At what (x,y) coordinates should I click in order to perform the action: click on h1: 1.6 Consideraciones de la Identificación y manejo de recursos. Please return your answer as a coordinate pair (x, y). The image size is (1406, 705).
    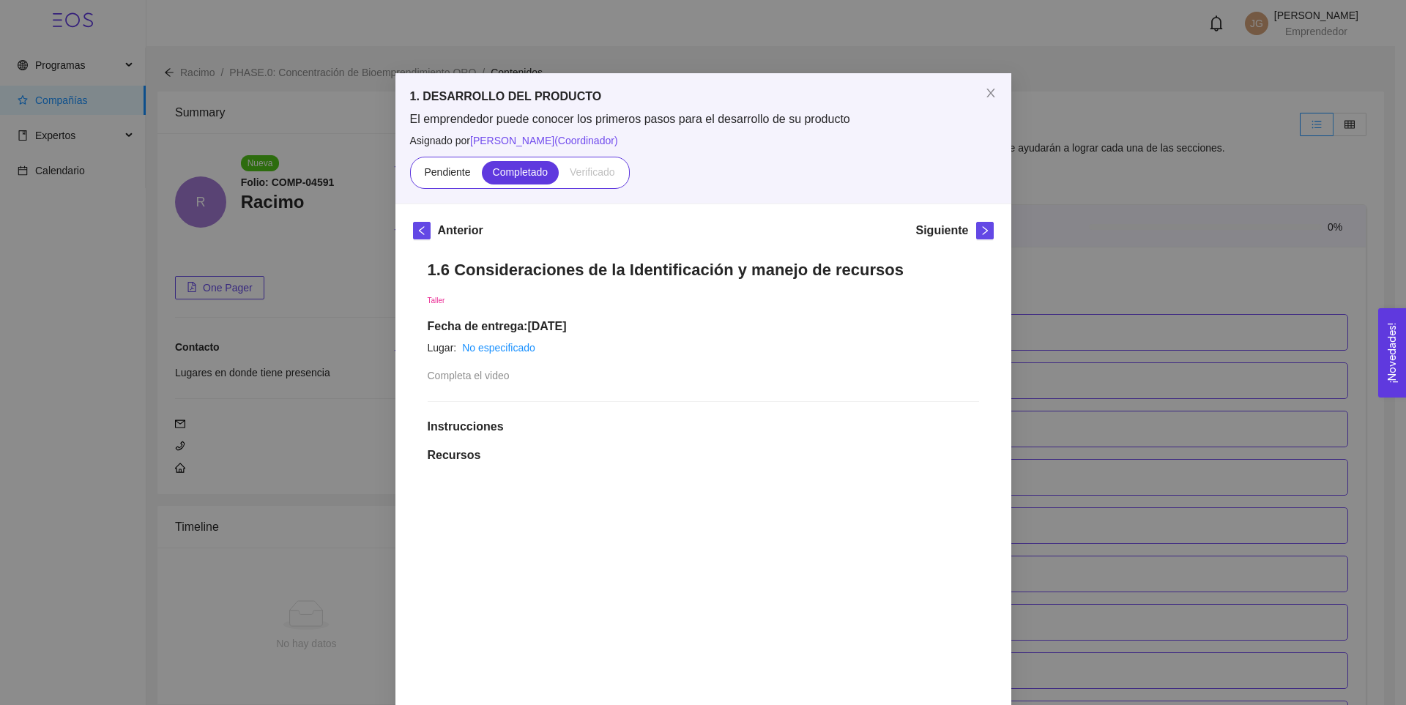
    Looking at the image, I should click on (703, 269).